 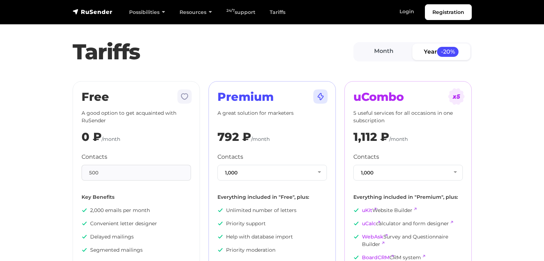 What do you see at coordinates (241, 12) in the screenshot?
I see `a: 24/7support` at bounding box center [241, 12].